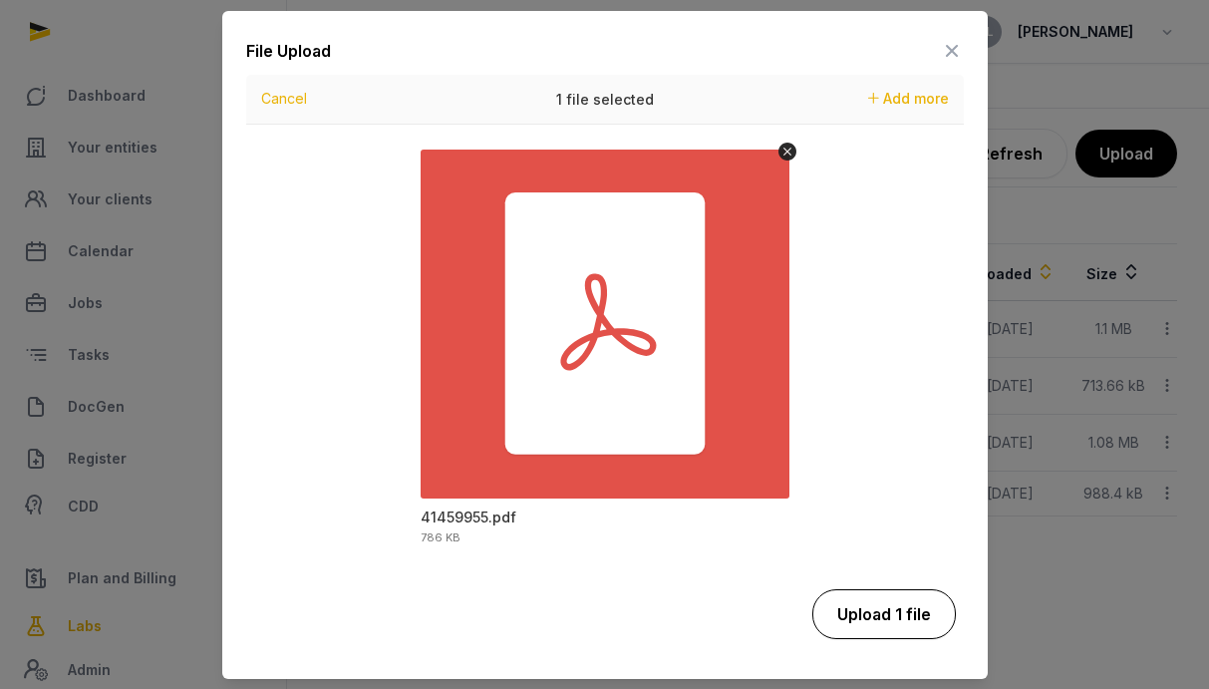 Image resolution: width=1209 pixels, height=689 pixels. What do you see at coordinates (788, 152) in the screenshot?
I see `button: Remove file` at bounding box center [788, 152].